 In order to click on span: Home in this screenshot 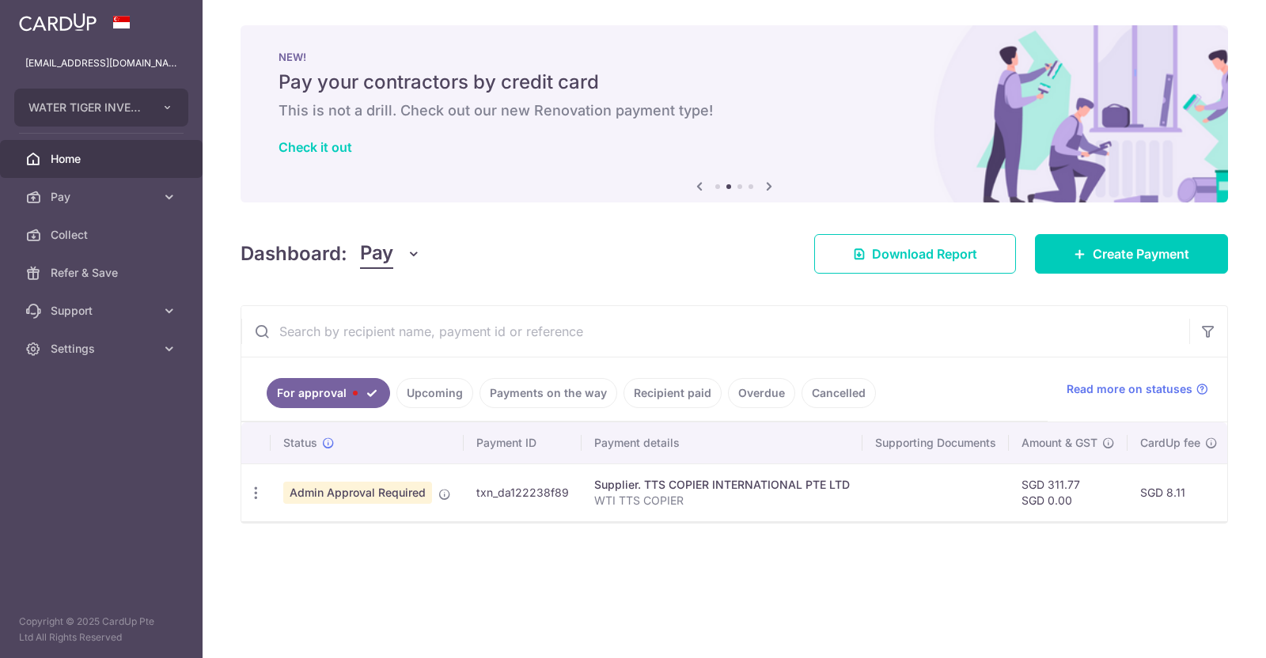, I will do `click(103, 159)`.